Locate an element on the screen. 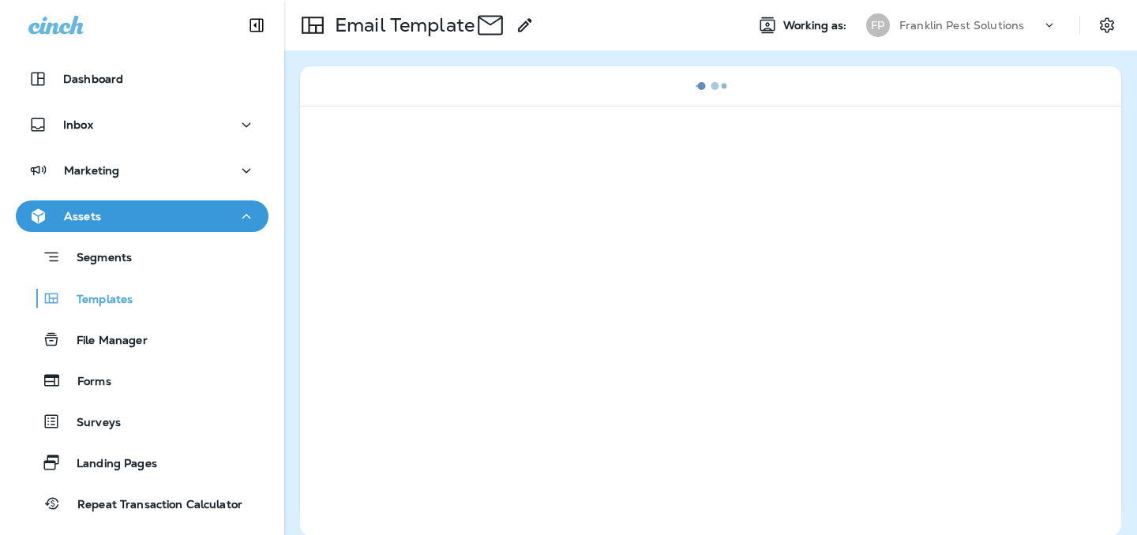 This screenshot has width=1137, height=535. p: Segments is located at coordinates (96, 259).